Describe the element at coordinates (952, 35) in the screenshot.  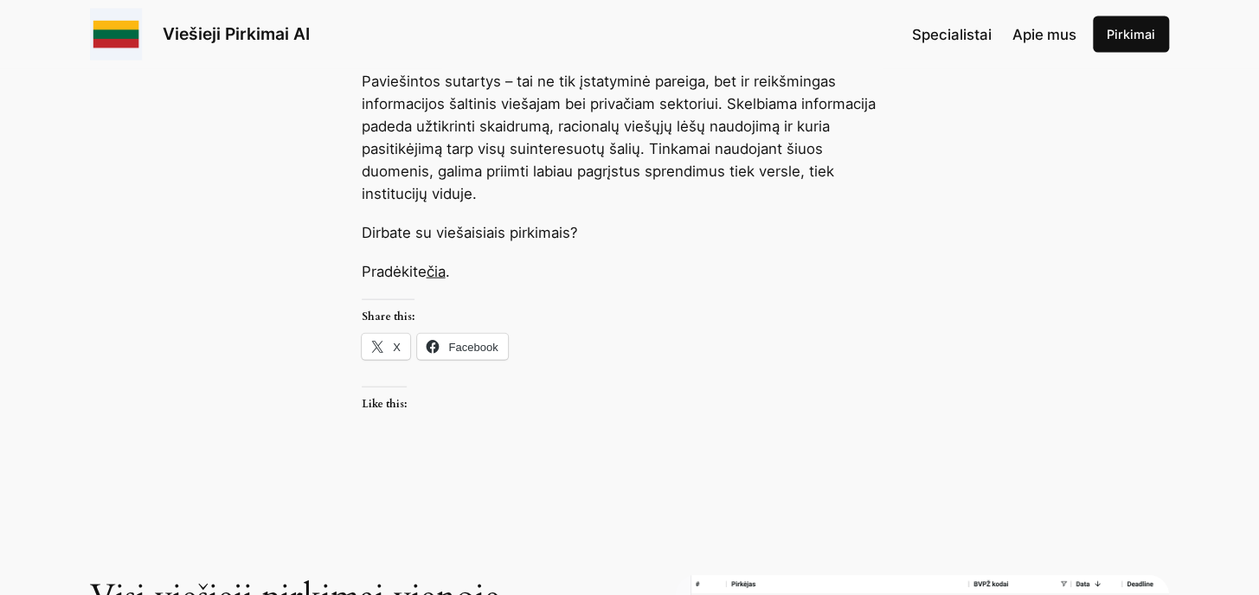
I see `span: Specialistai` at that location.